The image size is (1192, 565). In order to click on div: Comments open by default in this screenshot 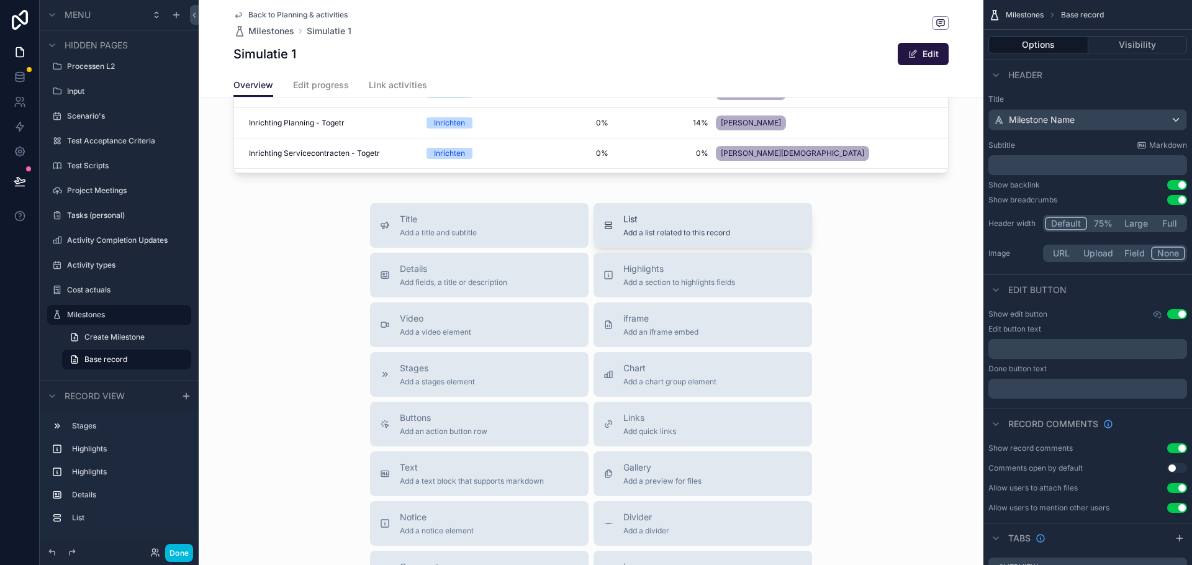, I will do `click(1036, 468)`.